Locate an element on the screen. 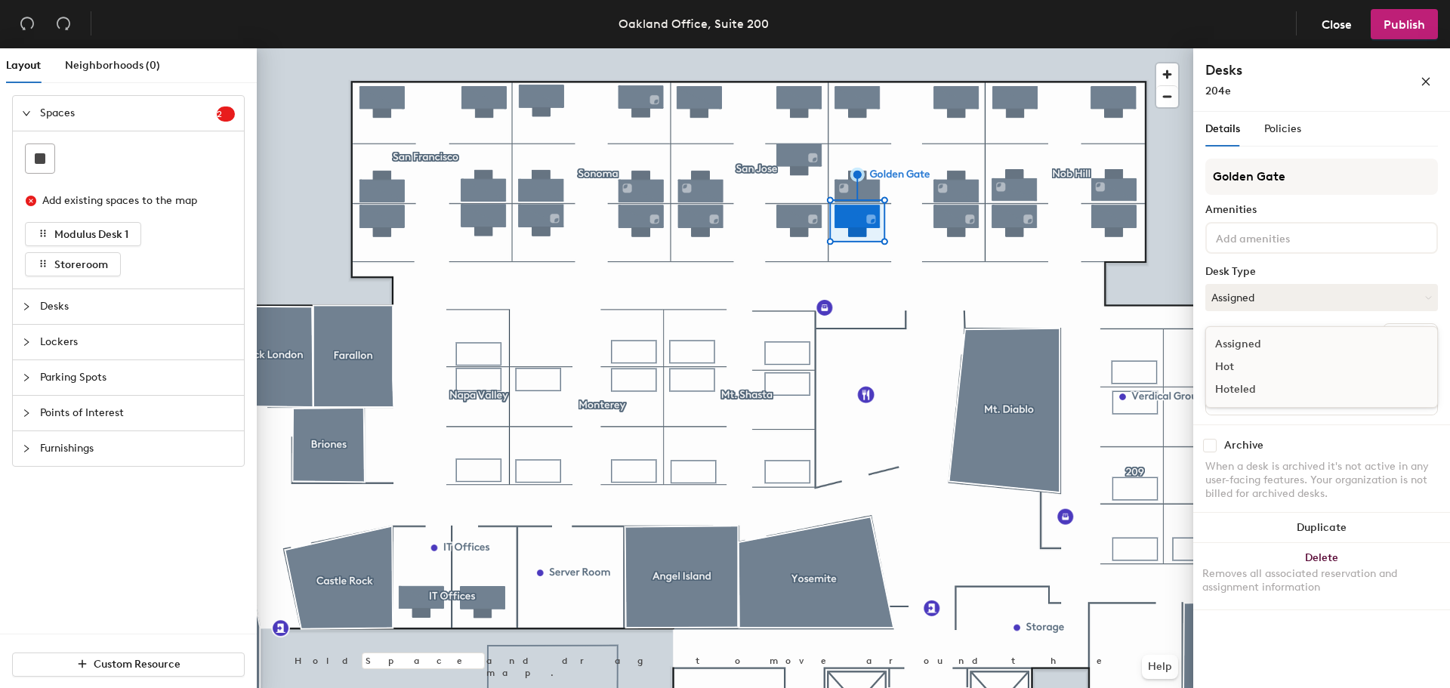 The image size is (1450, 688). button: Publish is located at coordinates (1404, 24).